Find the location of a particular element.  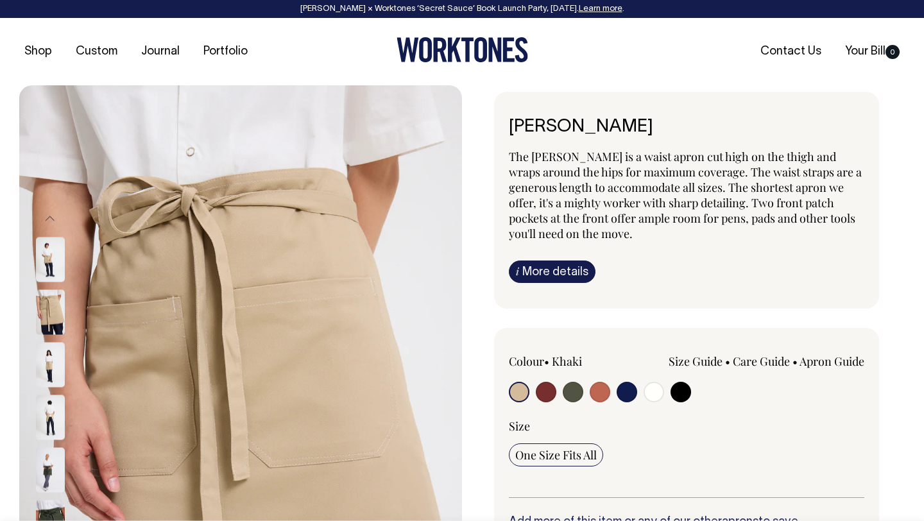

span: i is located at coordinates (517, 271).